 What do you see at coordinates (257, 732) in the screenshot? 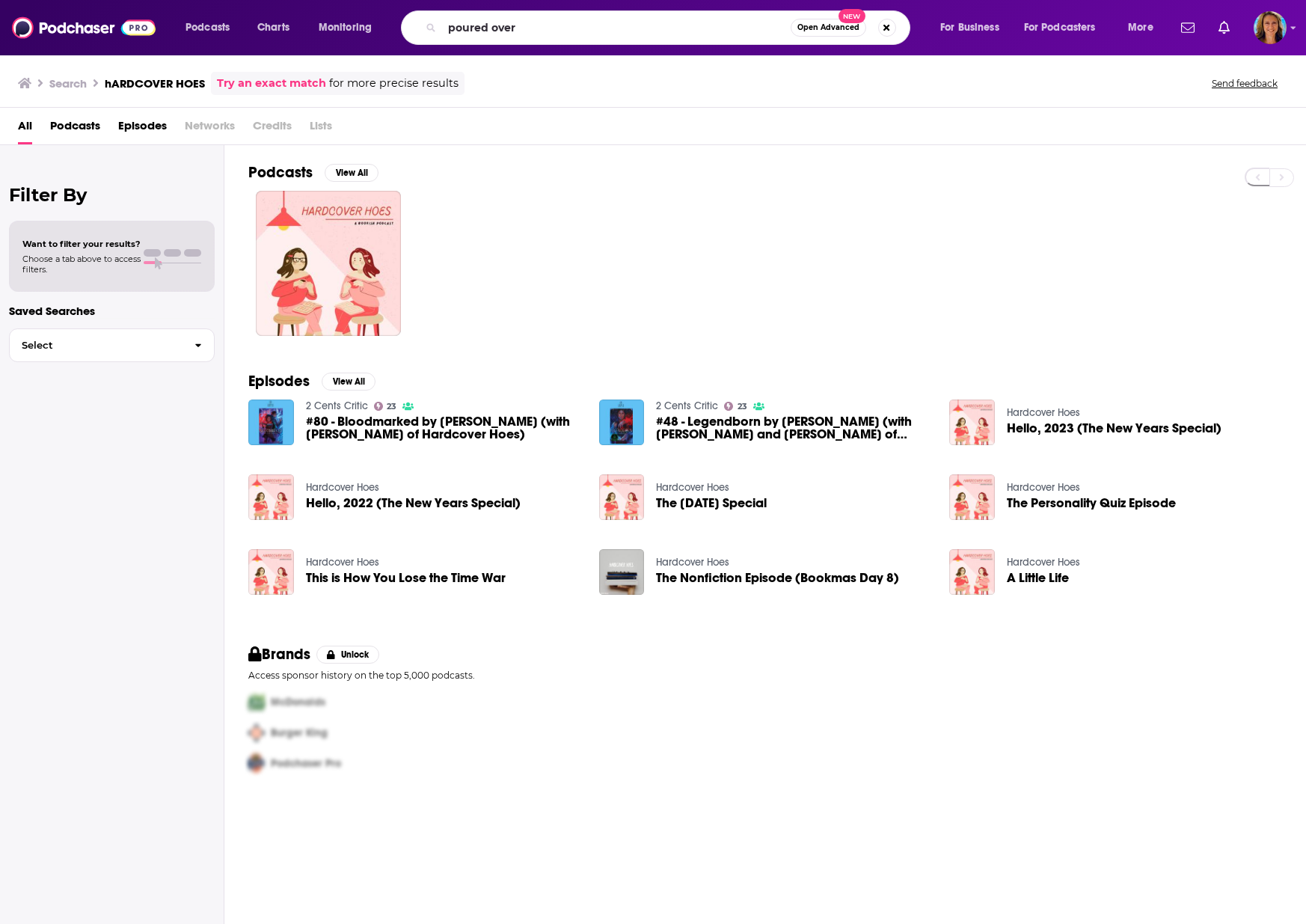
I see `img: Second Pro Logo` at bounding box center [257, 732].